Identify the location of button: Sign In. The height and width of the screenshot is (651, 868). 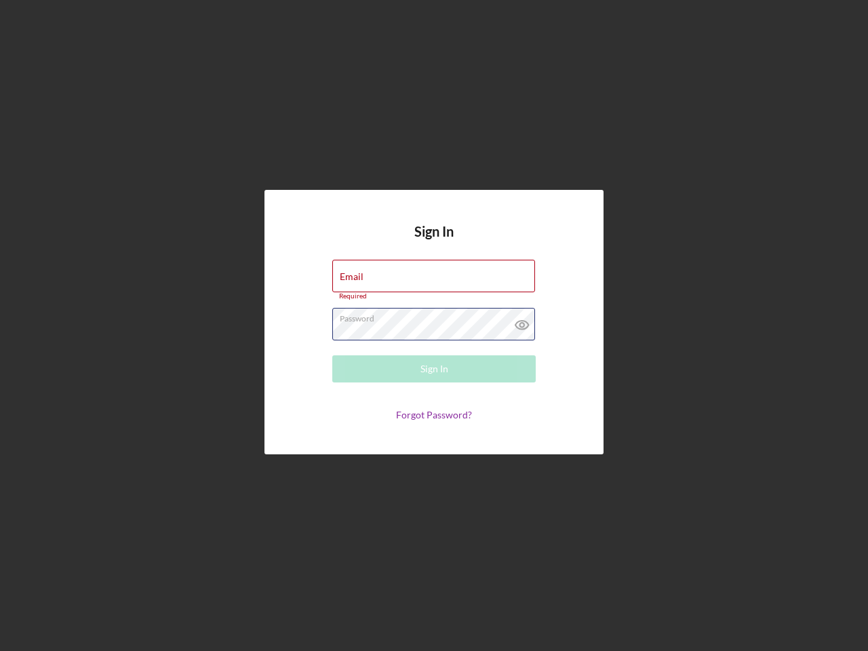
(434, 369).